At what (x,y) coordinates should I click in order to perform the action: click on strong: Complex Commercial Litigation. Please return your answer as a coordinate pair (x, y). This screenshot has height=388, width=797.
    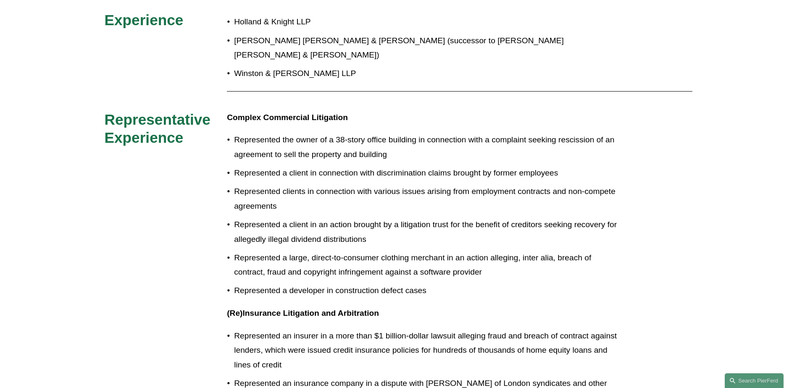
    Looking at the image, I should click on (287, 117).